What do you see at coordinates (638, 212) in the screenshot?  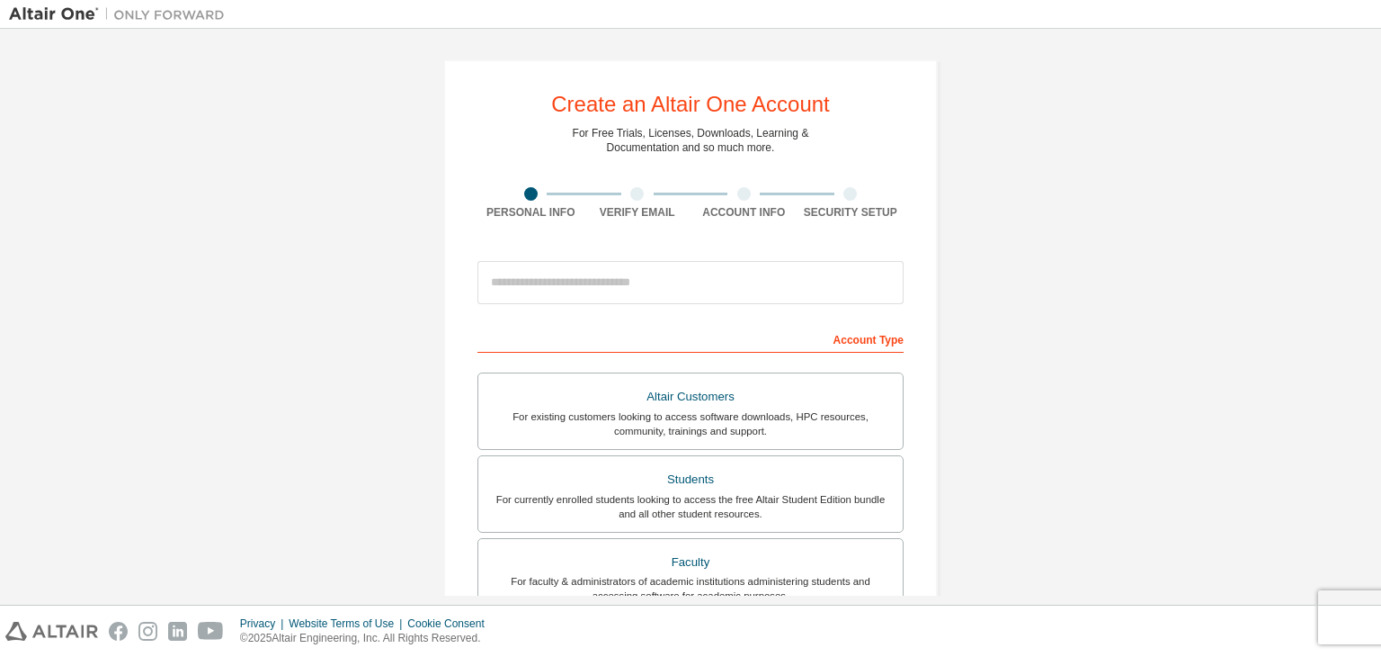 I see `div: Verify Email` at bounding box center [638, 212].